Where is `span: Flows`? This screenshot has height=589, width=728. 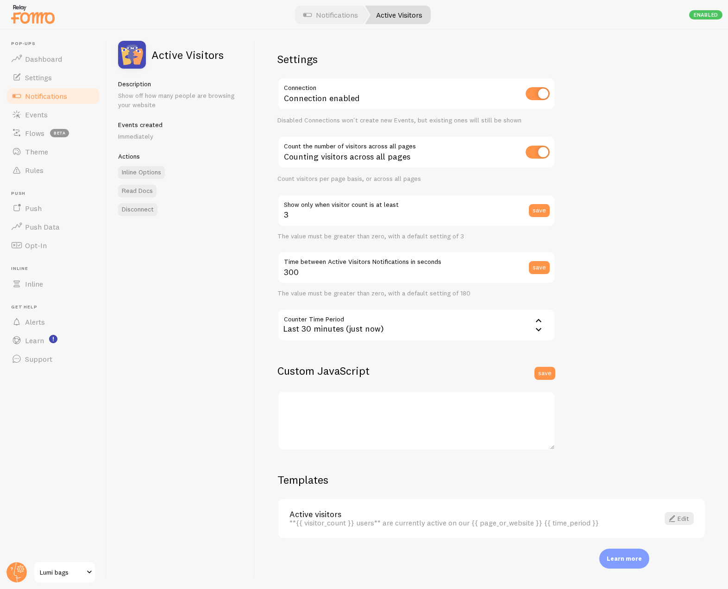 span: Flows is located at coordinates (35, 133).